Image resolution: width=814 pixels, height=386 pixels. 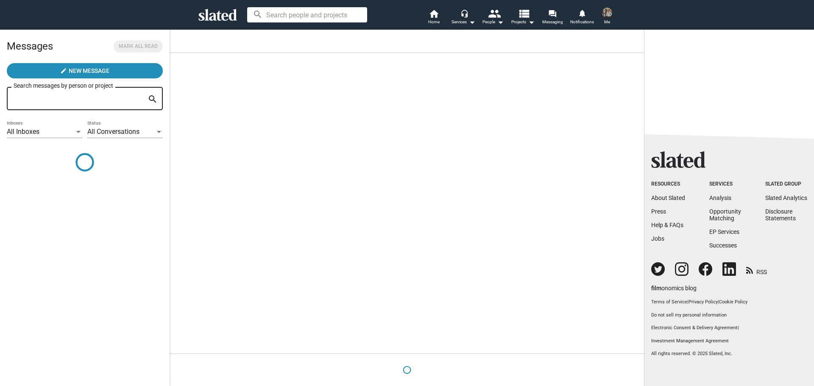 I want to click on a: Successes, so click(x=722, y=245).